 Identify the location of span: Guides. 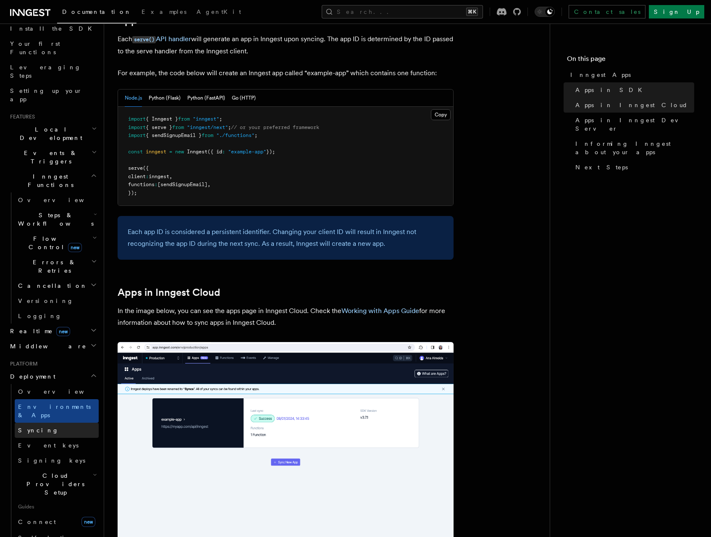
(57, 506).